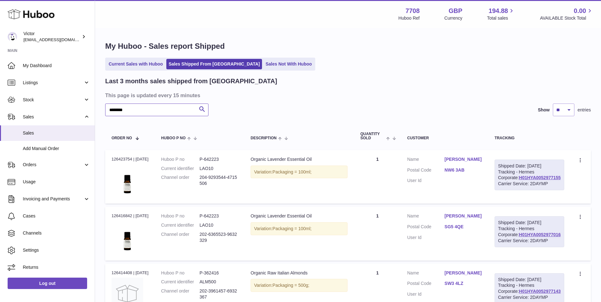  I want to click on div: Tracking, so click(530, 138).